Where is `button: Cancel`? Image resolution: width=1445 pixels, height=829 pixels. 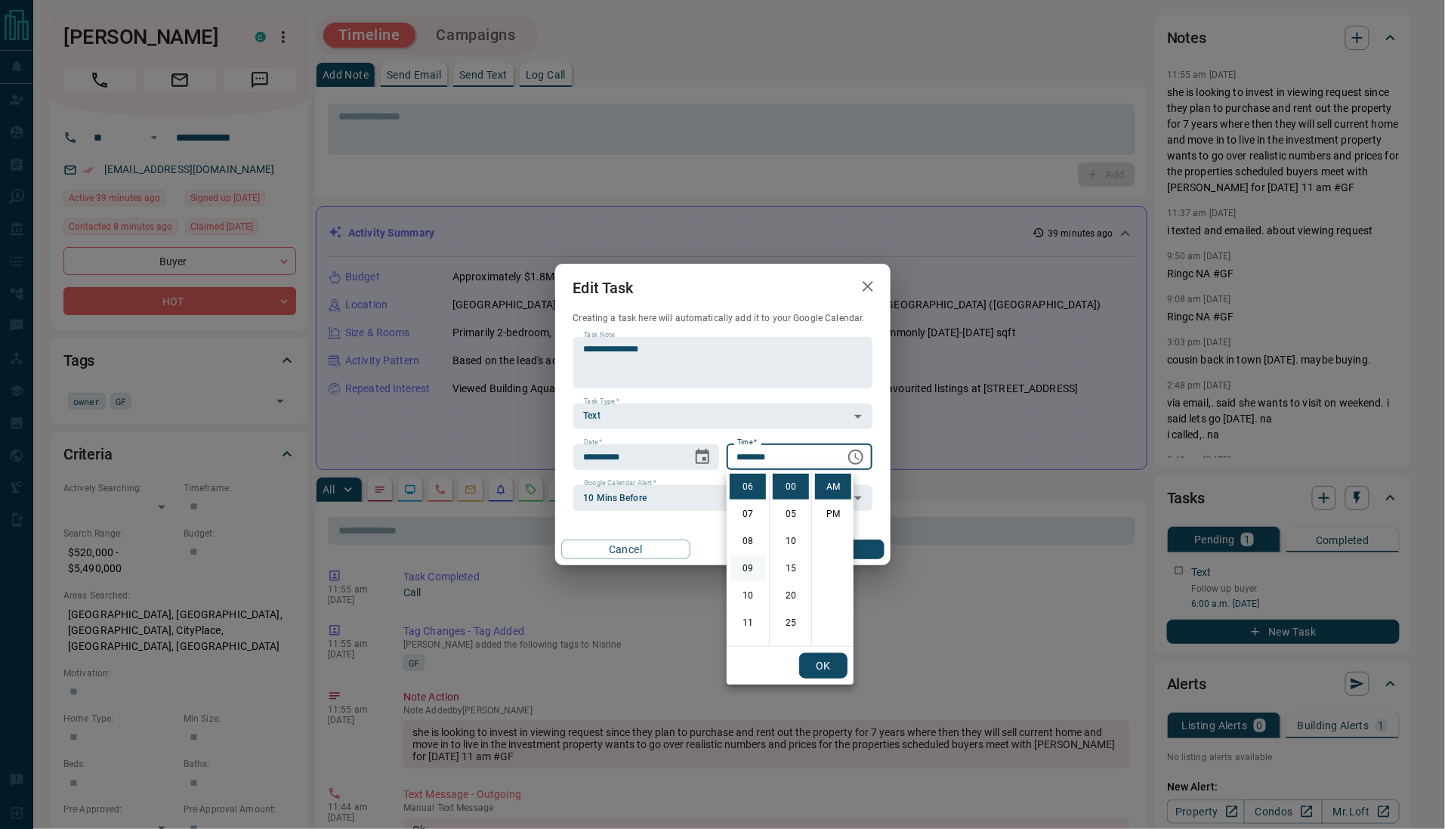
button: Cancel is located at coordinates (626, 549).